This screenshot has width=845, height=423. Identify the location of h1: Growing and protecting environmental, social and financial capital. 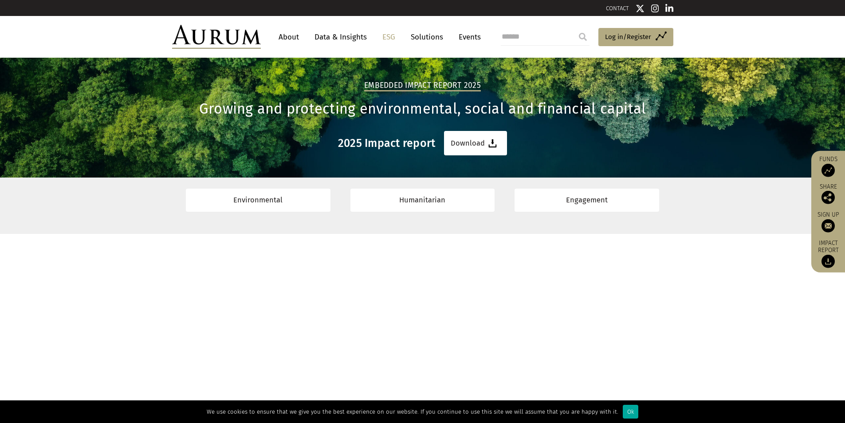
(423, 109).